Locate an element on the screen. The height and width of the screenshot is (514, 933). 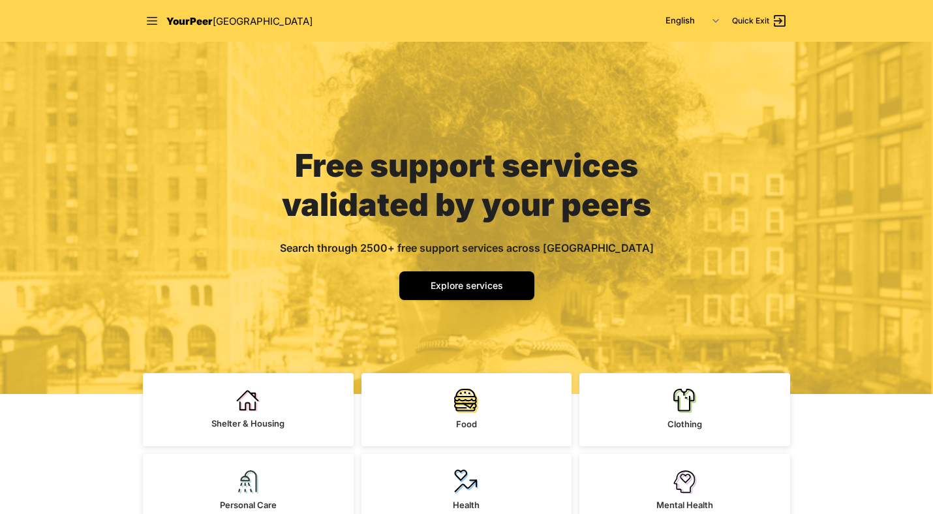
span: Mental Health is located at coordinates (685, 505).